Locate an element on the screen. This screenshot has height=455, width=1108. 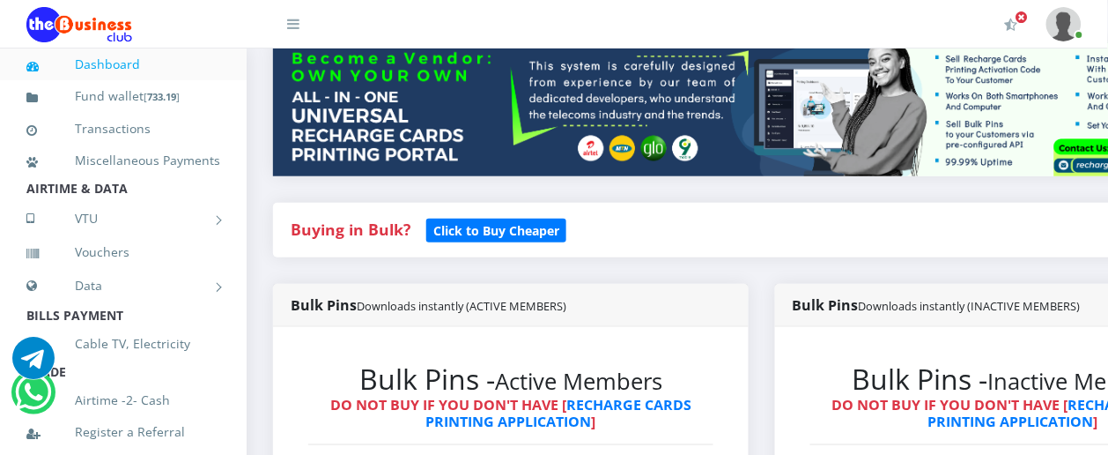
img: User is located at coordinates (1064, 24).